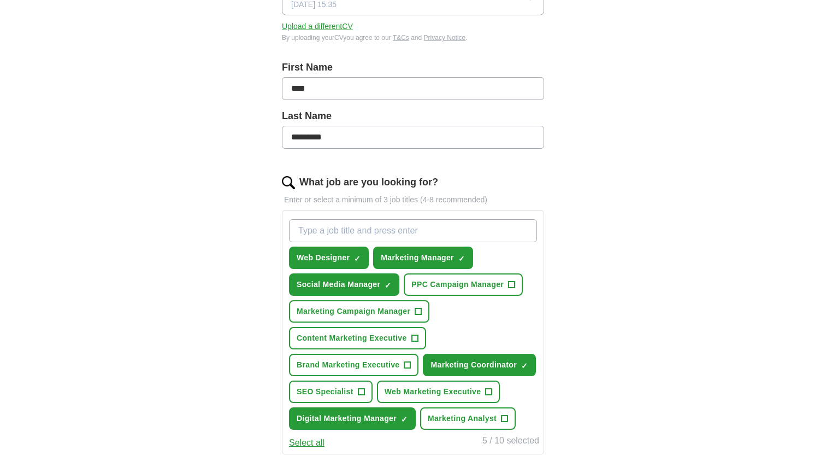 The height and width of the screenshot is (473, 826). I want to click on div: 5 / 10 selected, so click(511, 441).